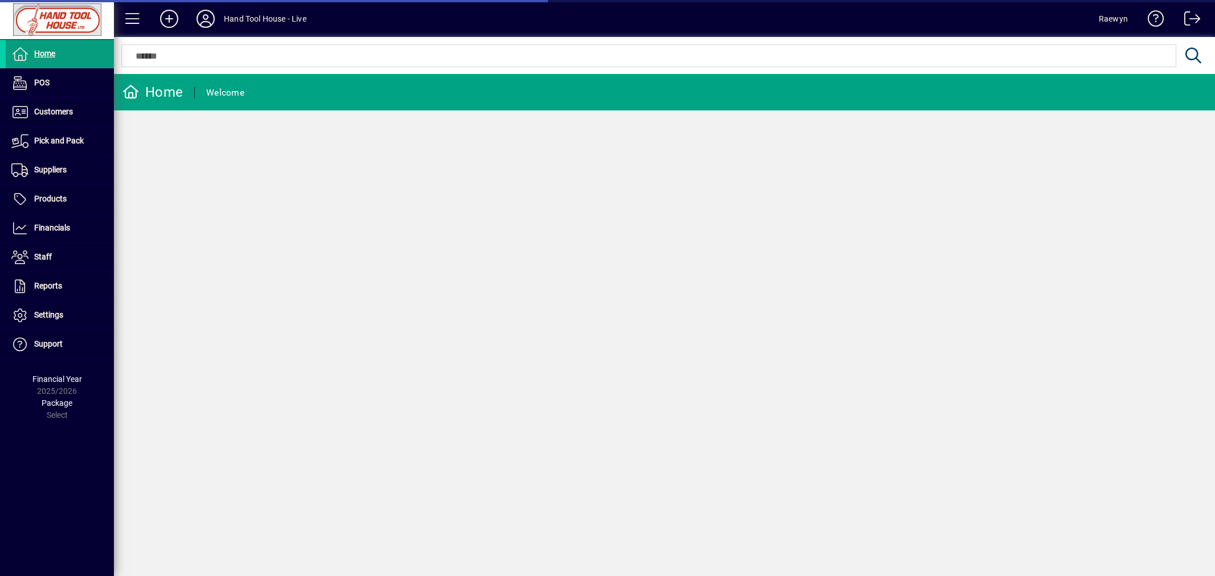 This screenshot has width=1215, height=576. What do you see at coordinates (57, 379) in the screenshot?
I see `span: Financial Year` at bounding box center [57, 379].